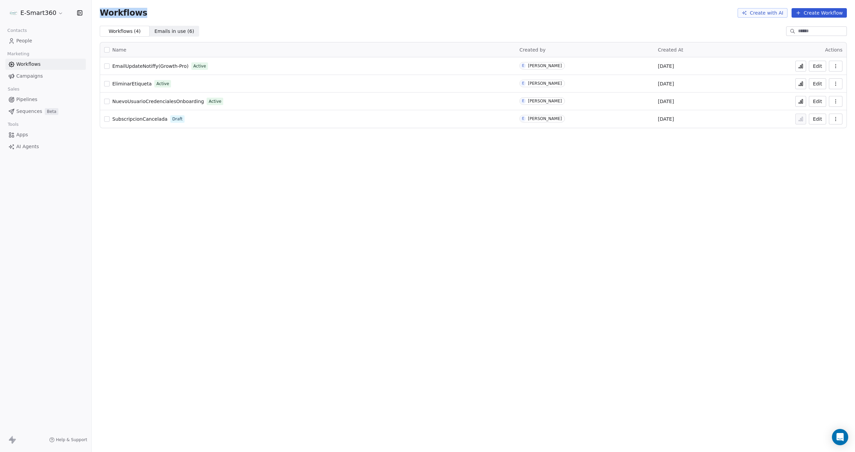  I want to click on img: -.png, so click(14, 13).